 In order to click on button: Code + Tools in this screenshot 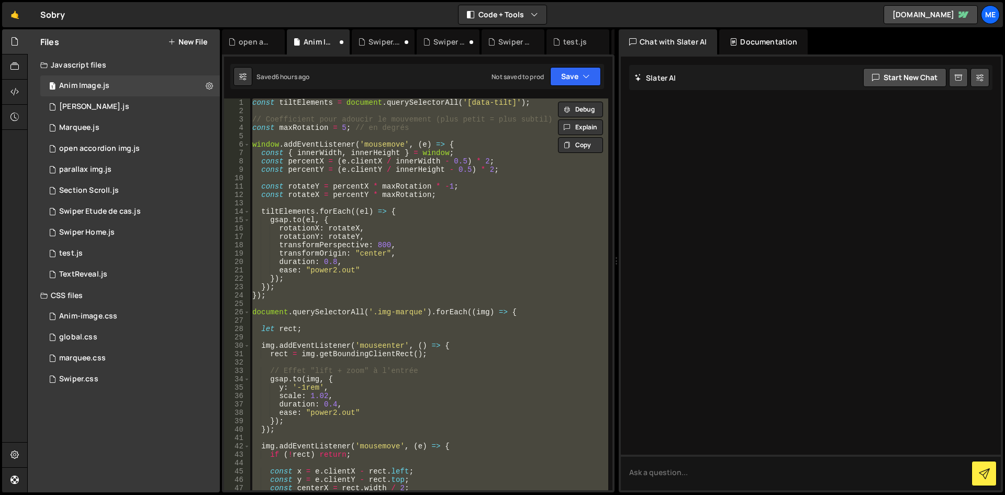, I will do `click(503, 15)`.